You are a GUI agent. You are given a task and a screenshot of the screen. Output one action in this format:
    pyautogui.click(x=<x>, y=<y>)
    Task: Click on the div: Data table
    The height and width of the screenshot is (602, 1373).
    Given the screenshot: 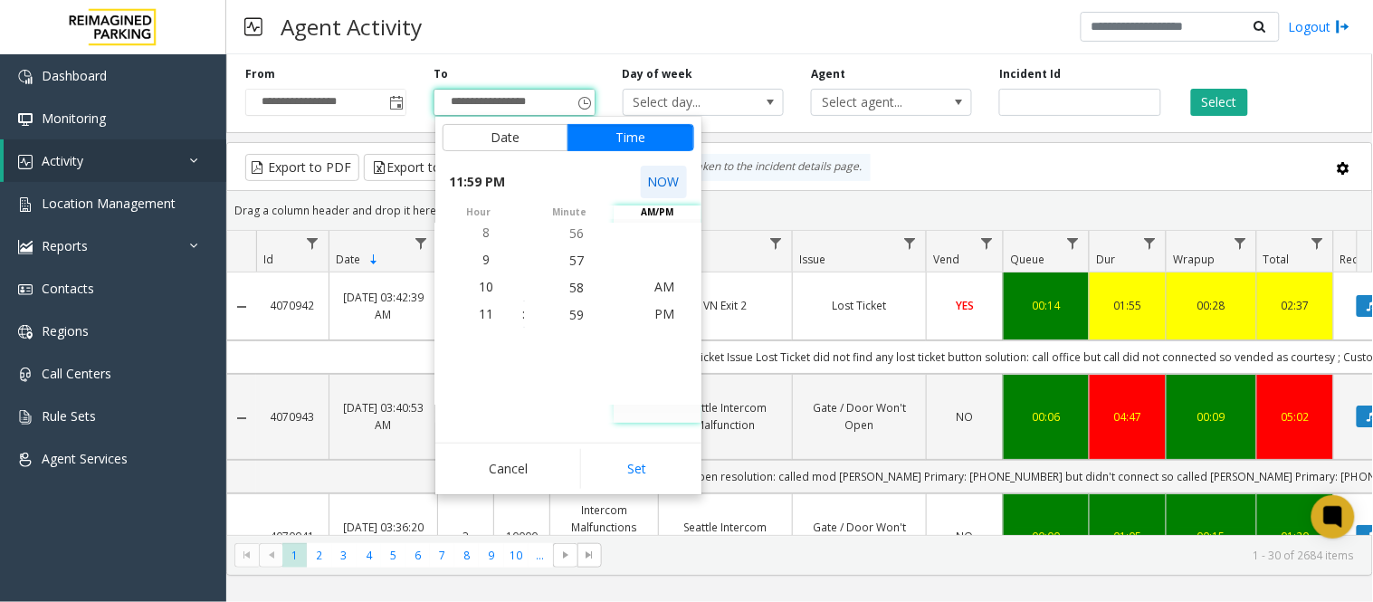 What is the action you would take?
    pyautogui.click(x=799, y=383)
    